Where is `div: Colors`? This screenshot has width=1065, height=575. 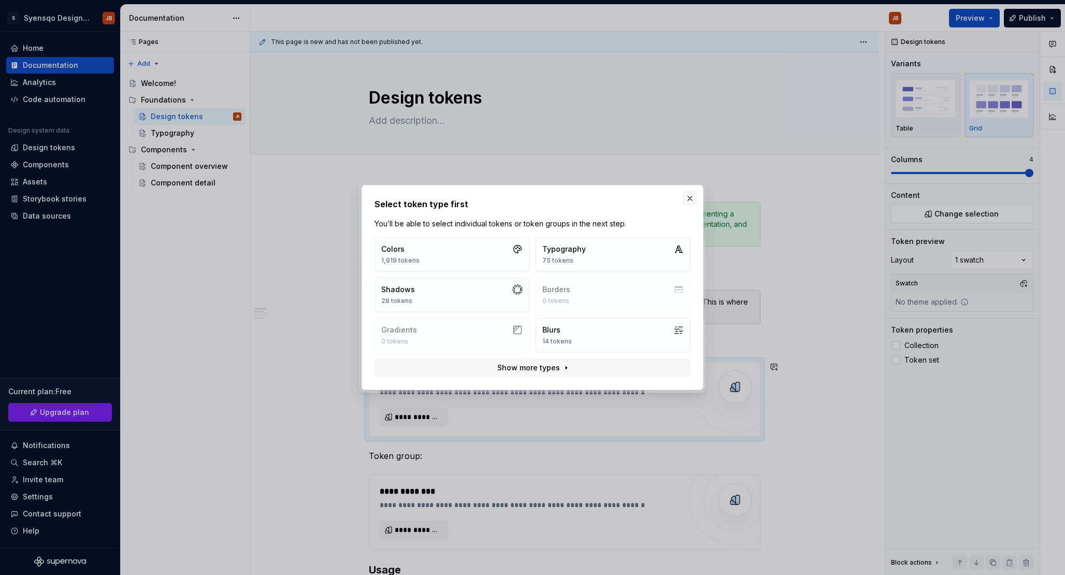 div: Colors is located at coordinates (400, 249).